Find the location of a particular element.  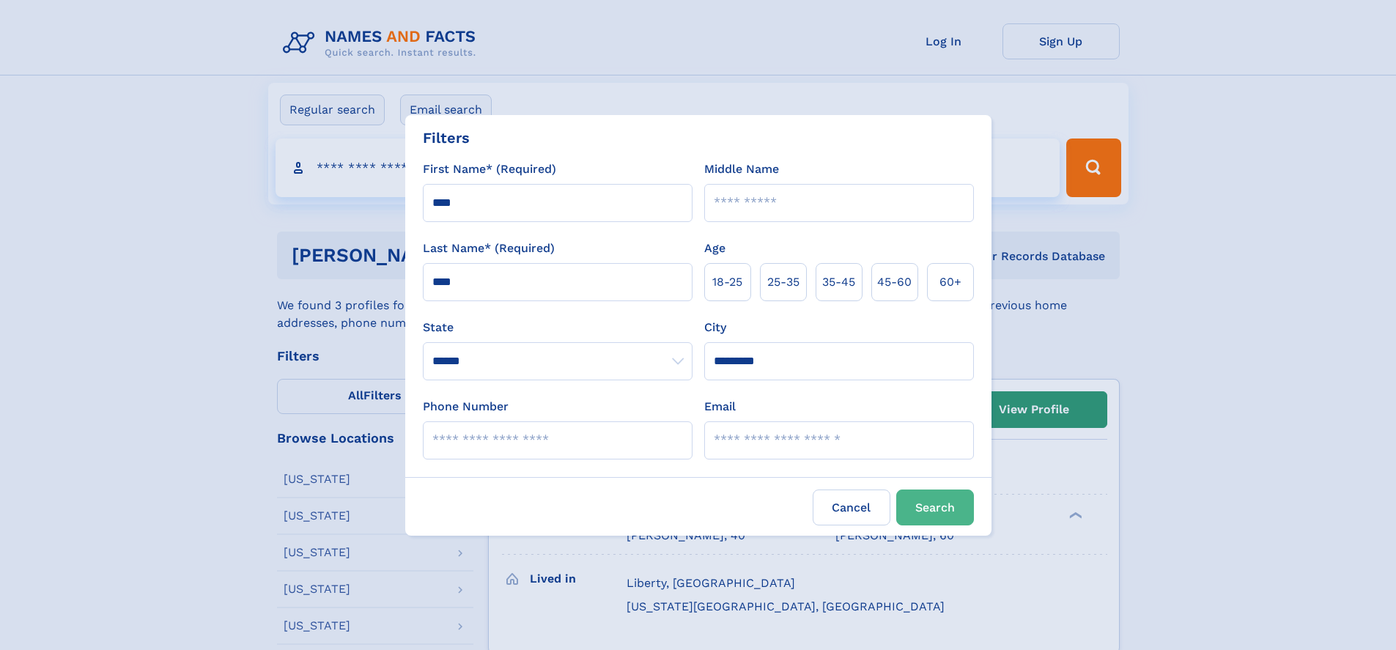

label: City is located at coordinates (715, 328).